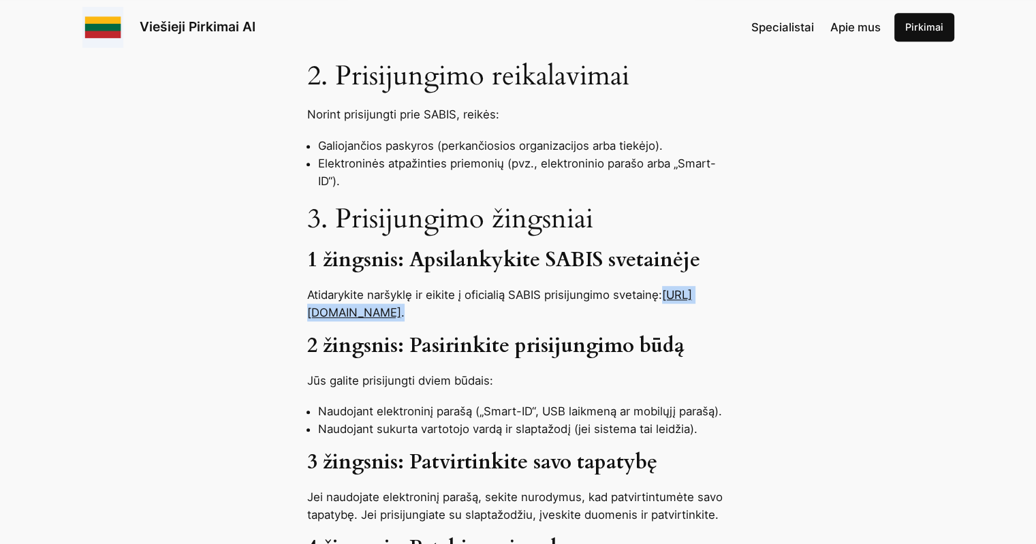 The width and height of the screenshot is (1036, 544). I want to click on a: Pirkimai, so click(924, 27).